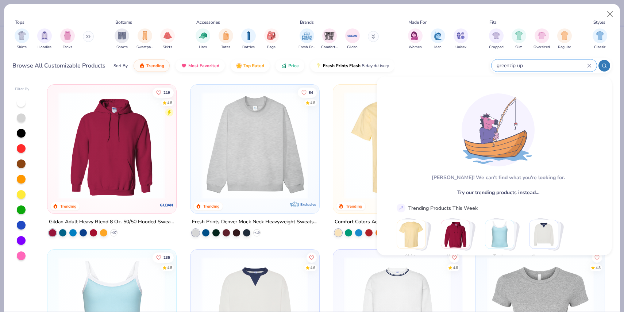  What do you see at coordinates (415, 39) in the screenshot?
I see `div: filter for Women` at bounding box center [415, 39].